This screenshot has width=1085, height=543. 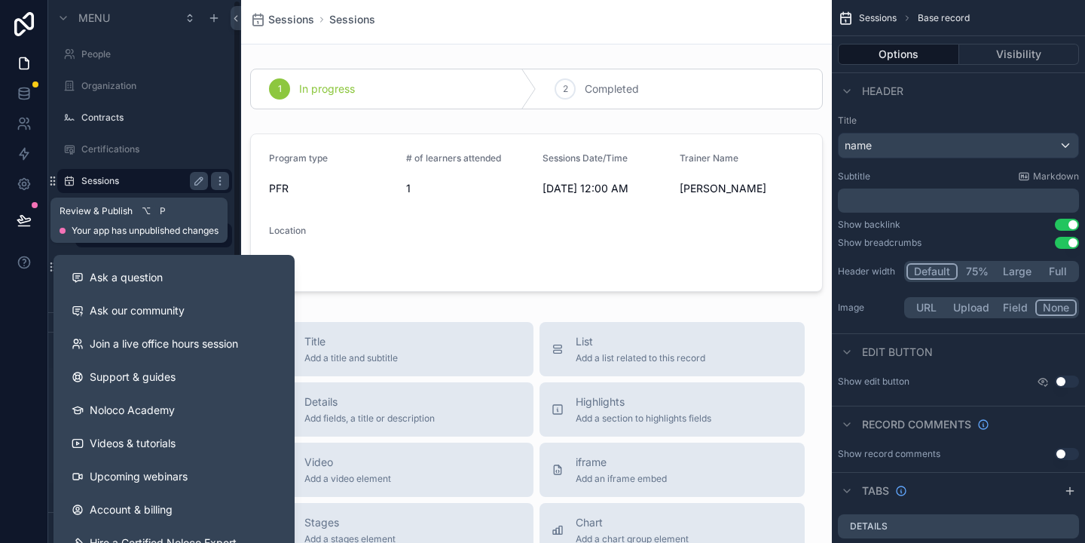 I want to click on span: Title, so click(x=351, y=341).